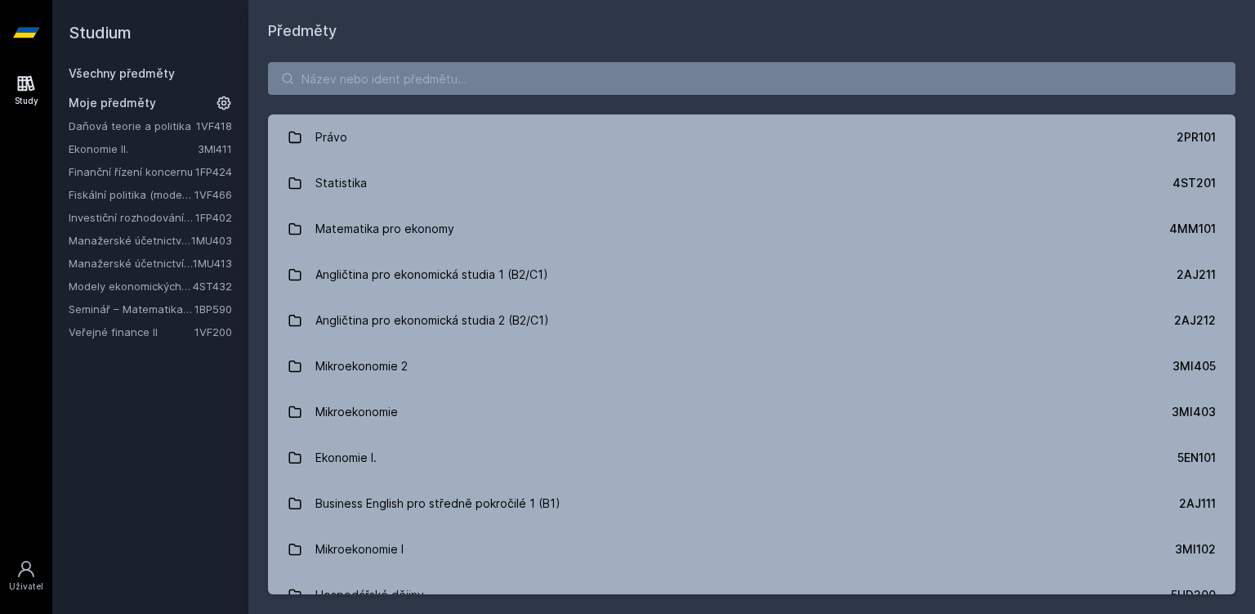  I want to click on div: Study, so click(26, 101).